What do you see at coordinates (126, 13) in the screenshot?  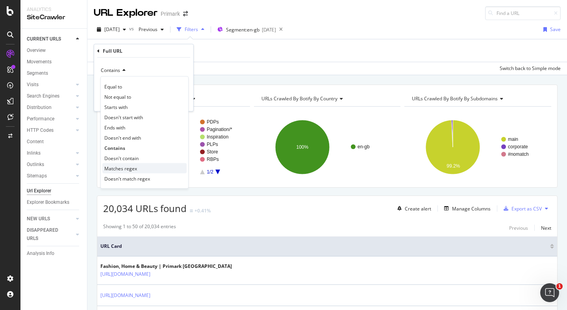 I see `div: URL Explorer` at bounding box center [126, 13].